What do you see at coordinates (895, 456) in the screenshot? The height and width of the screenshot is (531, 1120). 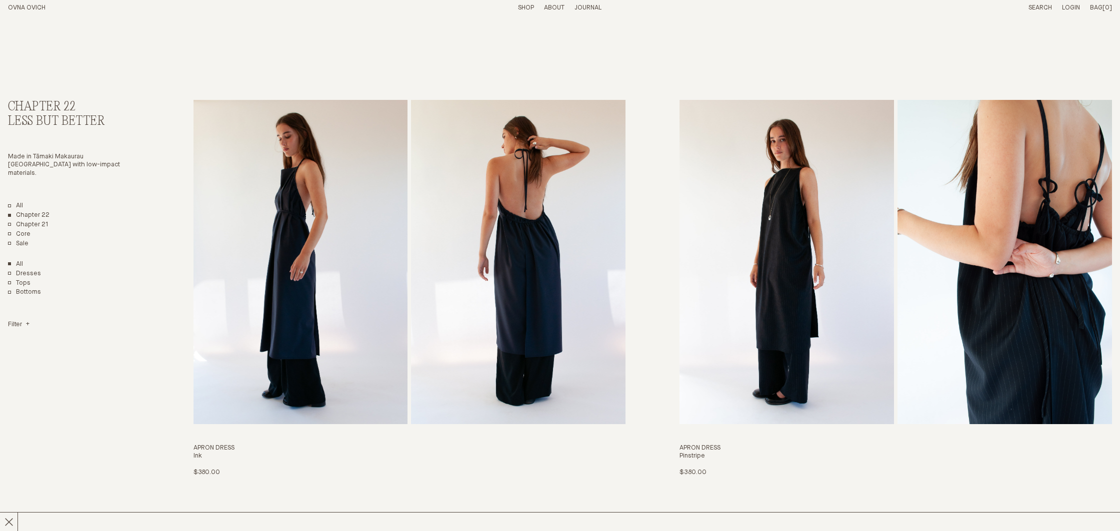 I see `h4: Pinstripe` at bounding box center [895, 456].